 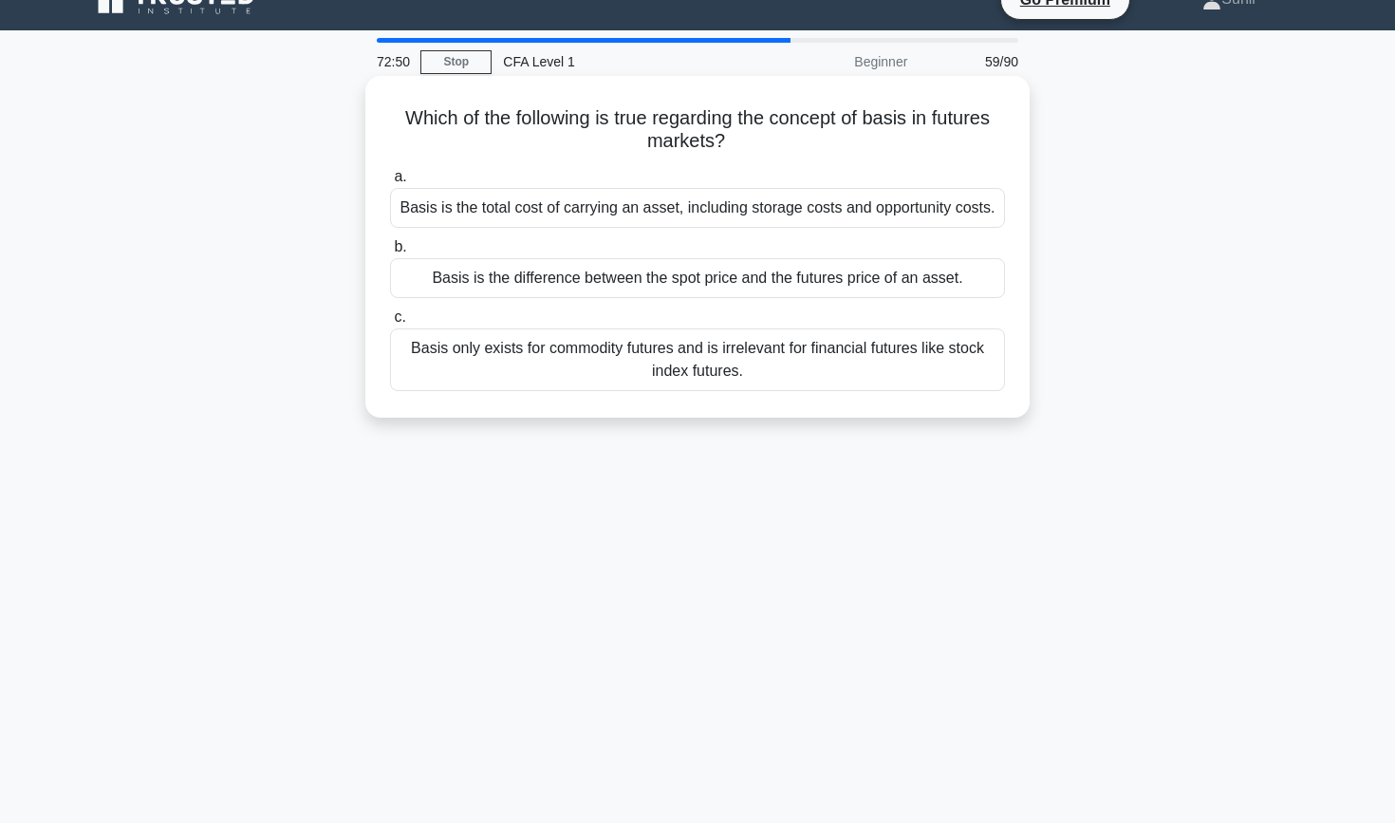 I want to click on span: a., so click(x=399, y=176).